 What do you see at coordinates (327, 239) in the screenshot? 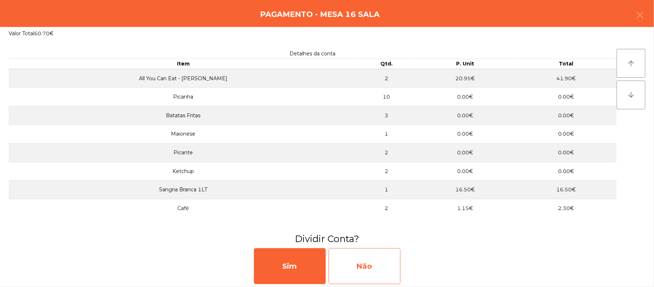
I see `h3: Dividir Conta?` at bounding box center [327, 239].